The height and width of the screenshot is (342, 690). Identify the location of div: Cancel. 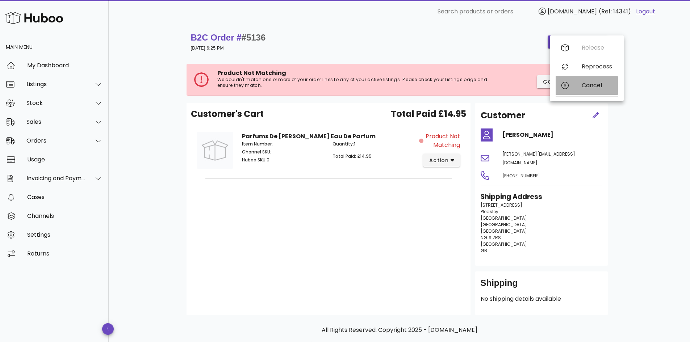
(597, 85).